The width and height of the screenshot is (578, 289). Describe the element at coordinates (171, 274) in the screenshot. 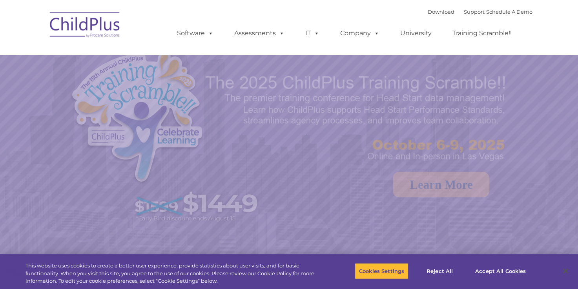

I see `div: This website uses cookies to create a better user experience, provide statistics about user visit...` at that location.